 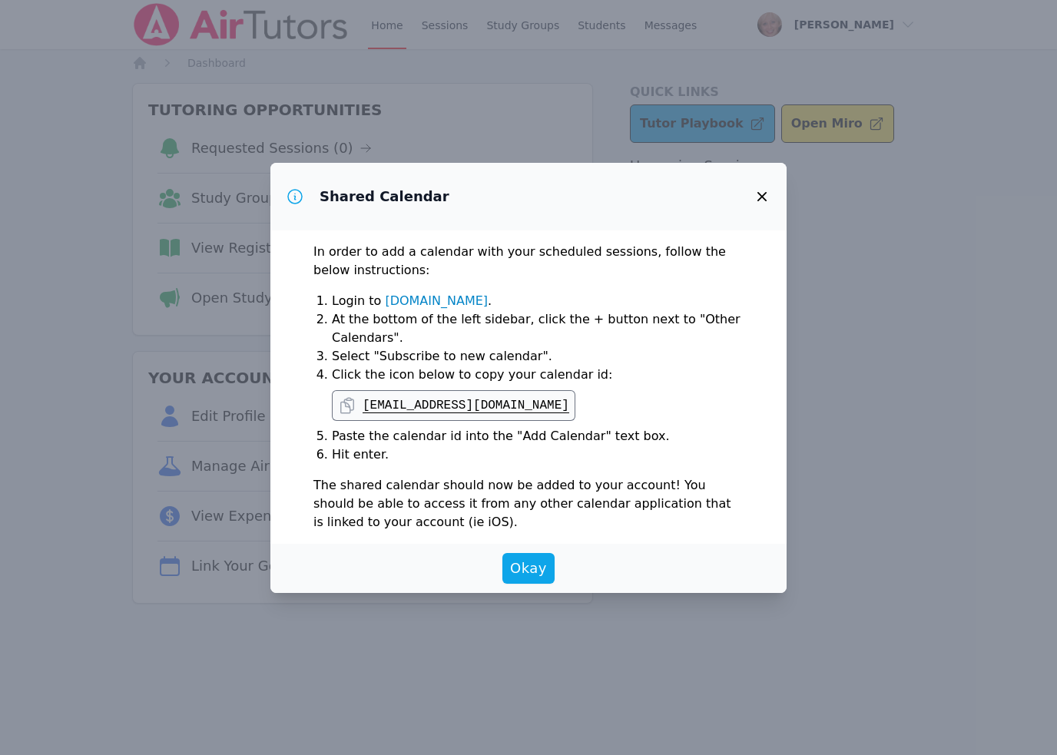 What do you see at coordinates (538, 301) in the screenshot?
I see `li: Login to .` at bounding box center [538, 301].